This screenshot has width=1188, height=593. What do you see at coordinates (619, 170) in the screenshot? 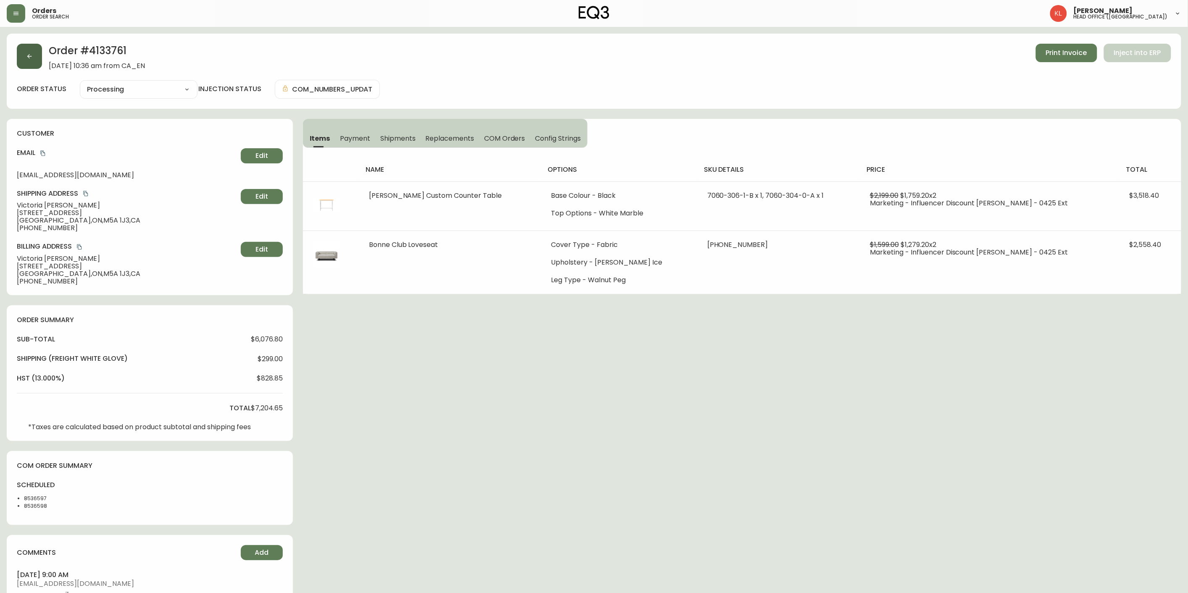
I see `h4: options` at bounding box center [619, 170].